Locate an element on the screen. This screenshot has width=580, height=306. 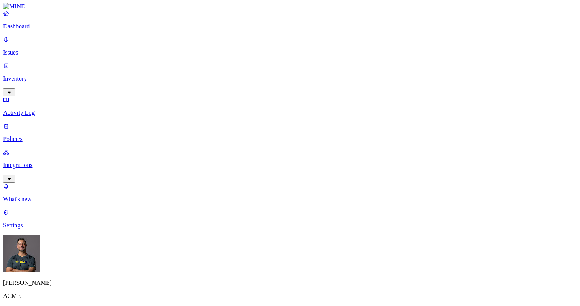
a: What's new is located at coordinates (290, 193).